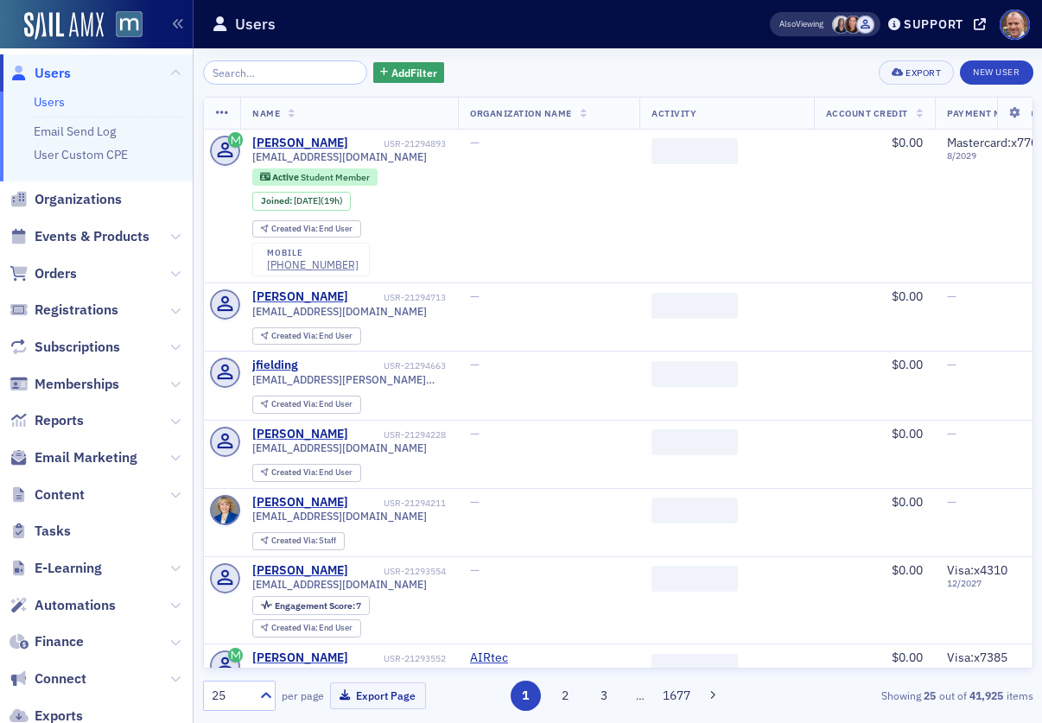 Image resolution: width=1042 pixels, height=723 pixels. I want to click on a: Registrations, so click(64, 310).